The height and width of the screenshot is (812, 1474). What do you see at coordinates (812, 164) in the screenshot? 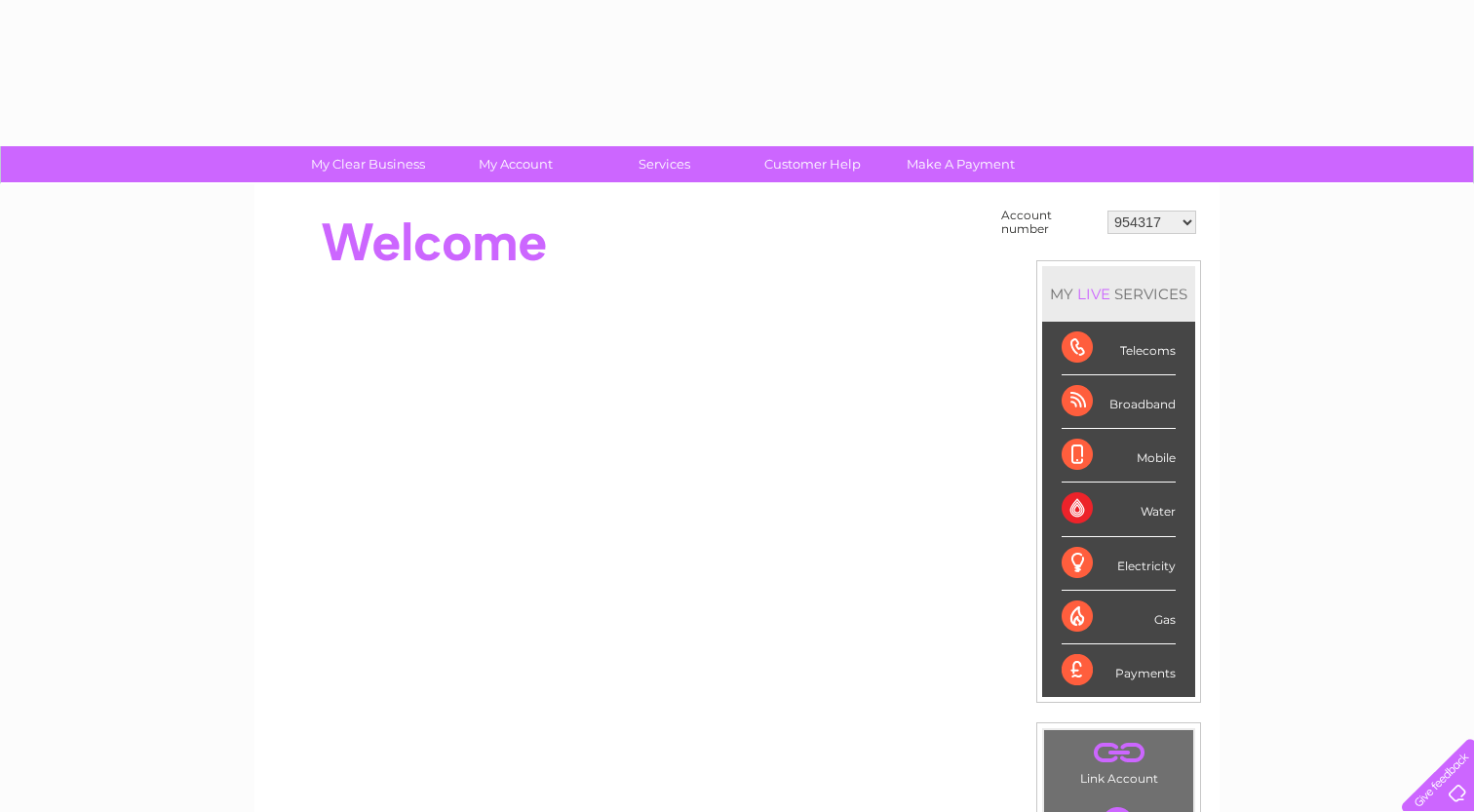
I see `a: Customer Help` at bounding box center [812, 164].